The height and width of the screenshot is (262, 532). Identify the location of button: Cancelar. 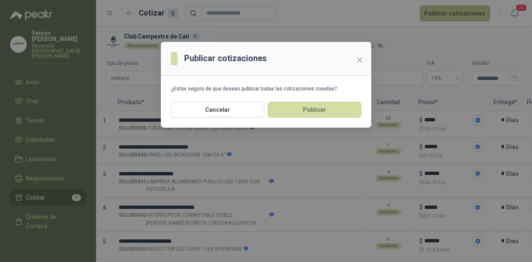
(218, 109).